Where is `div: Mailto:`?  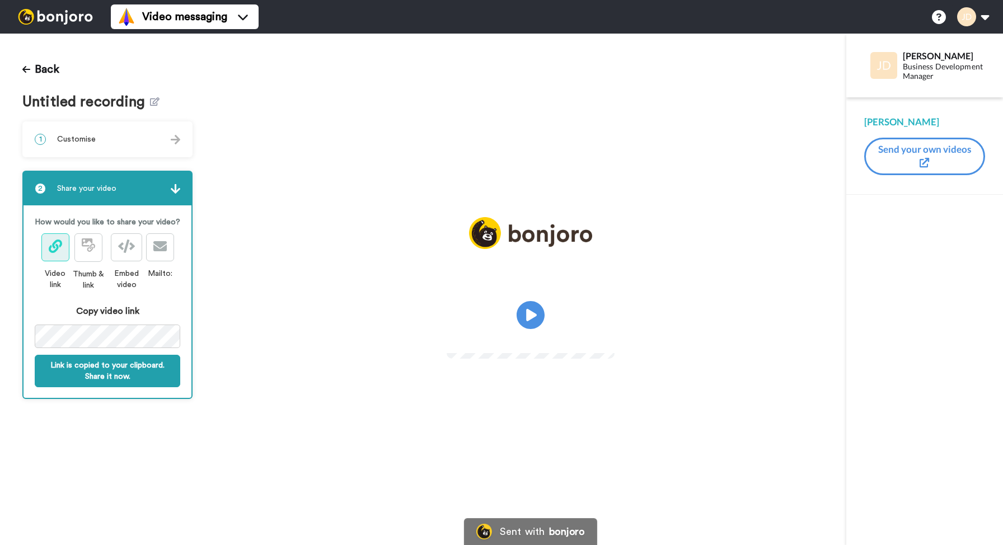
div: Mailto: is located at coordinates (160, 274).